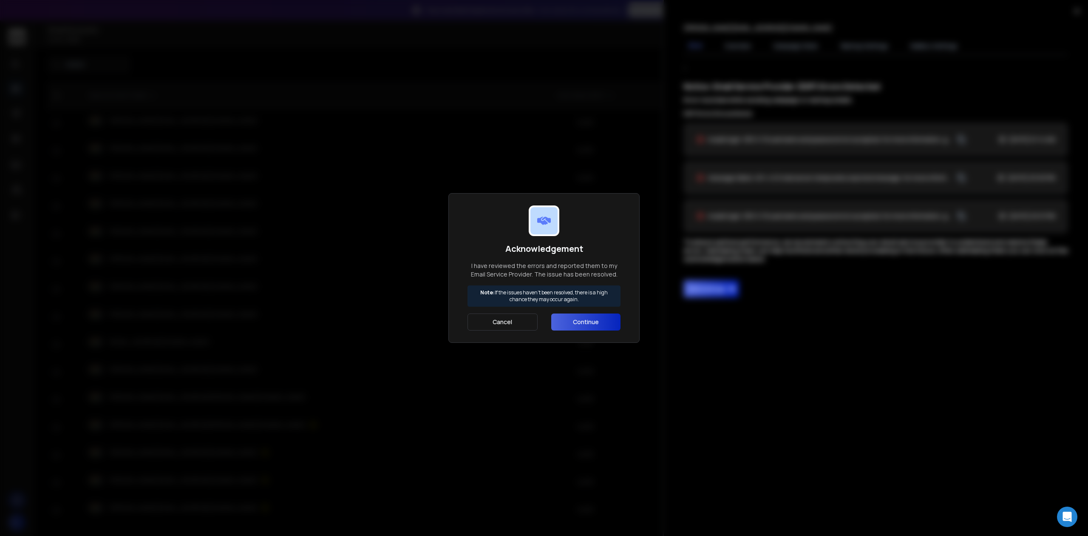 This screenshot has width=1088, height=536. What do you see at coordinates (544, 249) in the screenshot?
I see `h1: Acknowledgement` at bounding box center [544, 249].